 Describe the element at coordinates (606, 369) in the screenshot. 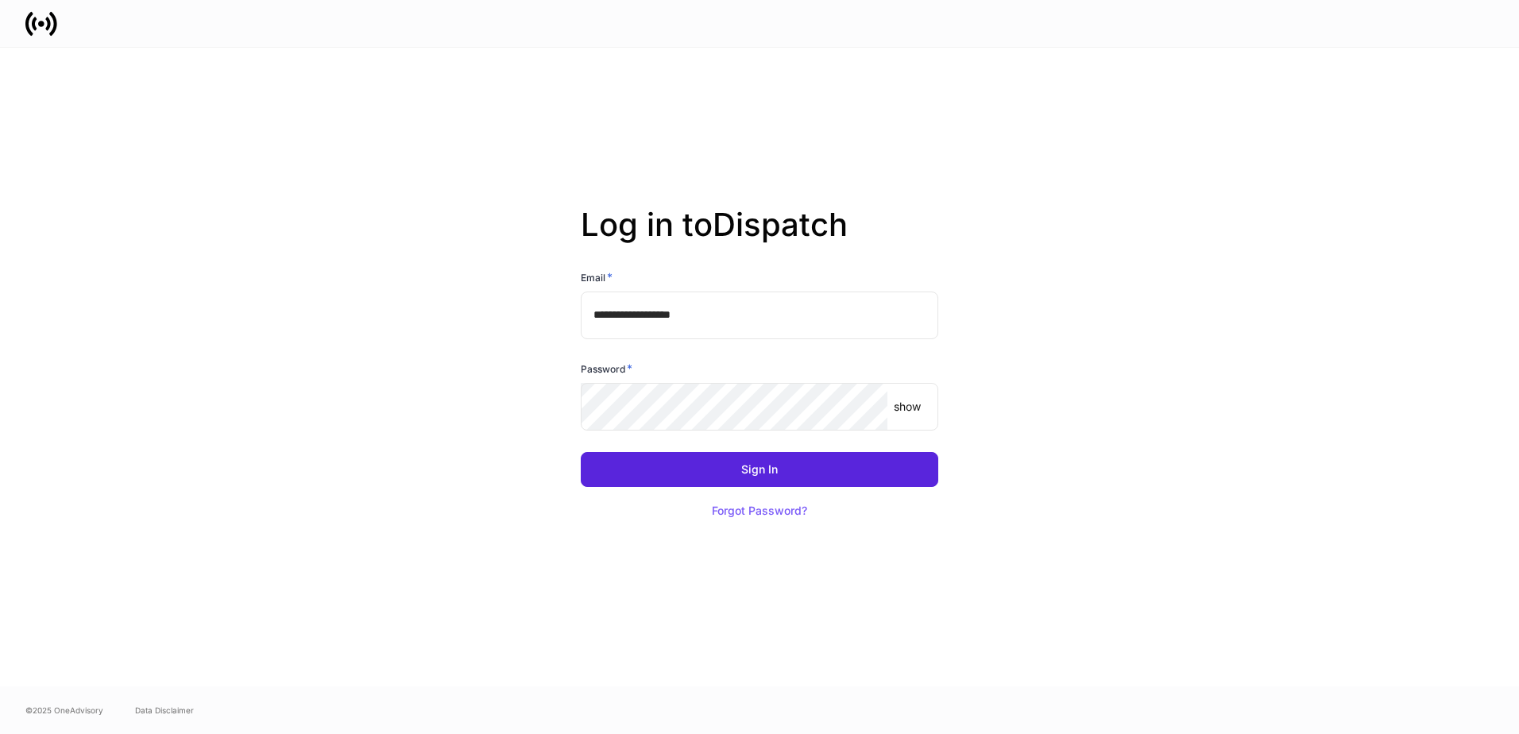

I see `h6: Password` at that location.